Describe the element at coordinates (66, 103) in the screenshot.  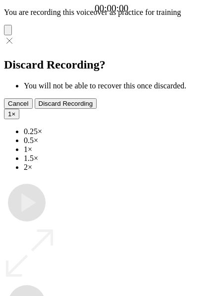
I see `button: Discard Recording` at that location.